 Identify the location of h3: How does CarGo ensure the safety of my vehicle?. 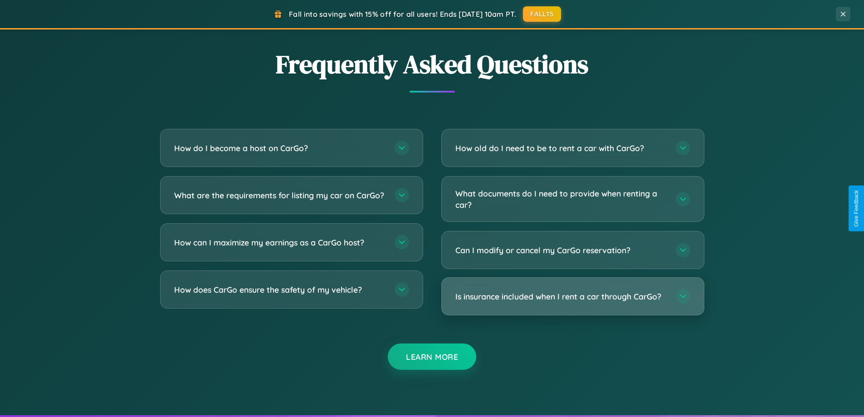
(280, 289).